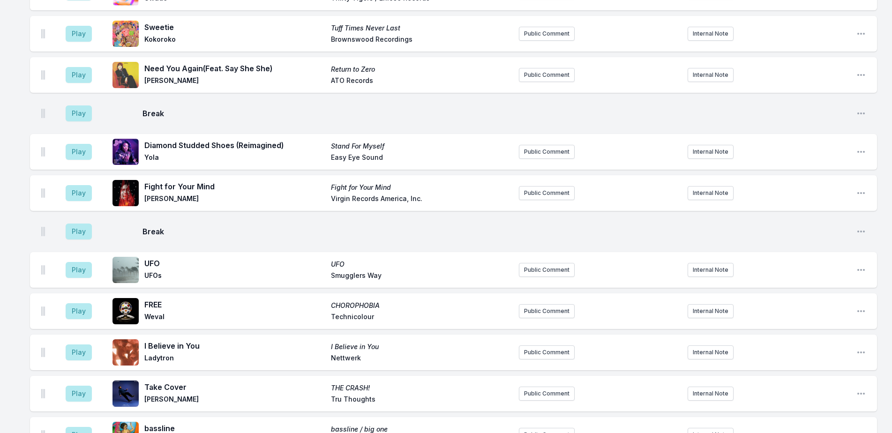 This screenshot has width=892, height=433. What do you see at coordinates (235, 68) in the screenshot?
I see `span: Need You Again (Feat. Say She She)` at bounding box center [235, 68].